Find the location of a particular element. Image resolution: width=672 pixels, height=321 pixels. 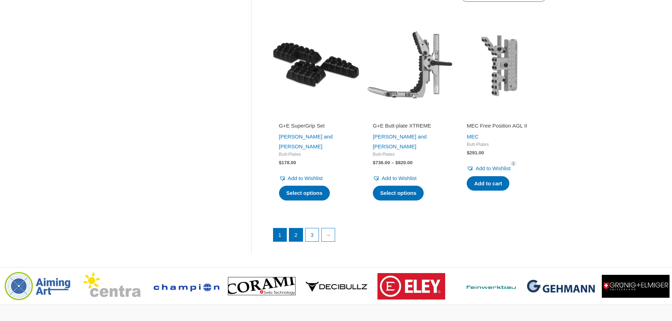

bdi: 736.00 is located at coordinates (381, 163).